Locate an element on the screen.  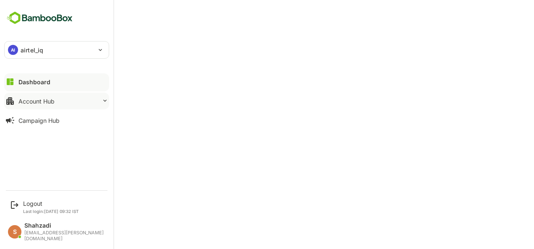
div: Dashboard is located at coordinates (34, 82).